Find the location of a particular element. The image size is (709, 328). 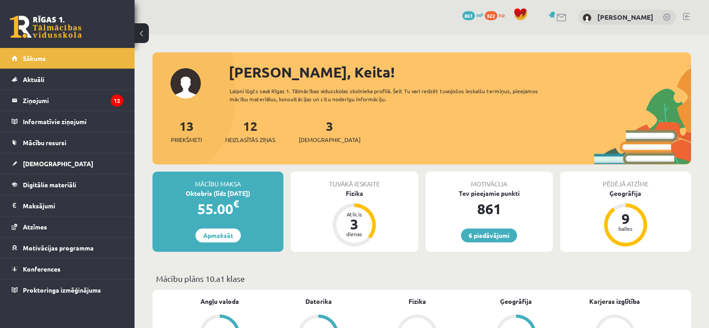

span: Neizlasītās ziņas is located at coordinates (250, 140).